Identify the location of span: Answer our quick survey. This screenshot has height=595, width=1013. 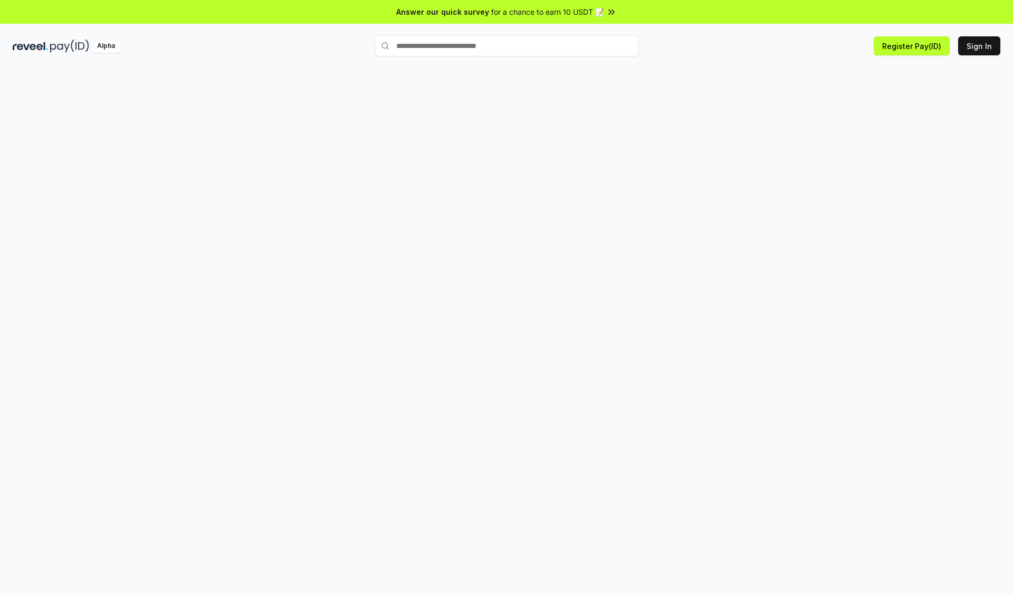
(442, 12).